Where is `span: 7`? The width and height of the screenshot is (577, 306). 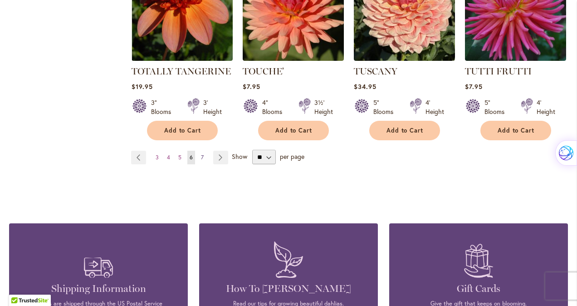 span: 7 is located at coordinates (202, 157).